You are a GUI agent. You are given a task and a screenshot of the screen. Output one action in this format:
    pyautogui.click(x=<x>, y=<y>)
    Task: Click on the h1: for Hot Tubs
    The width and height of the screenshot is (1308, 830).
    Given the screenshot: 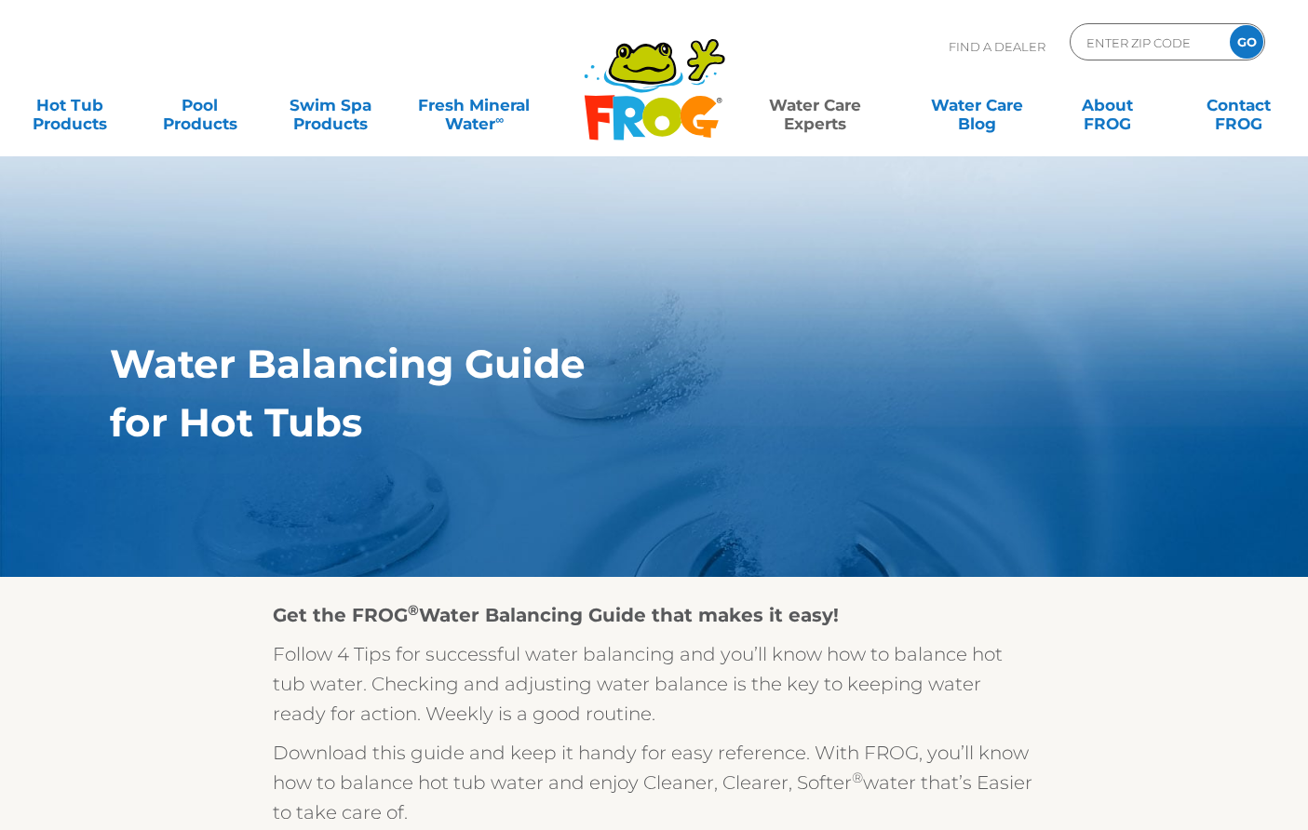 What is the action you would take?
    pyautogui.click(x=611, y=423)
    